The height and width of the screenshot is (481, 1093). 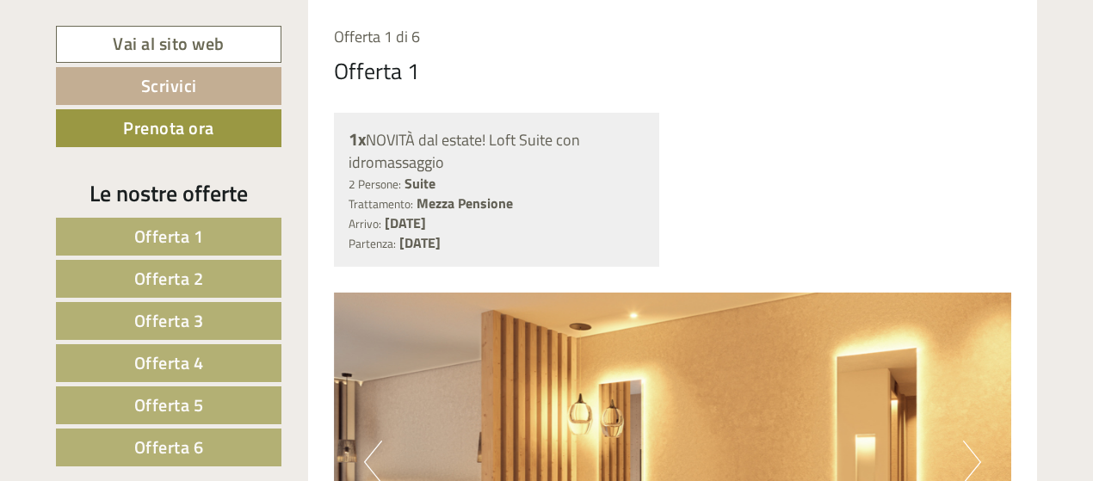 What do you see at coordinates (169, 236) in the screenshot?
I see `span: Offerta 1` at bounding box center [169, 236].